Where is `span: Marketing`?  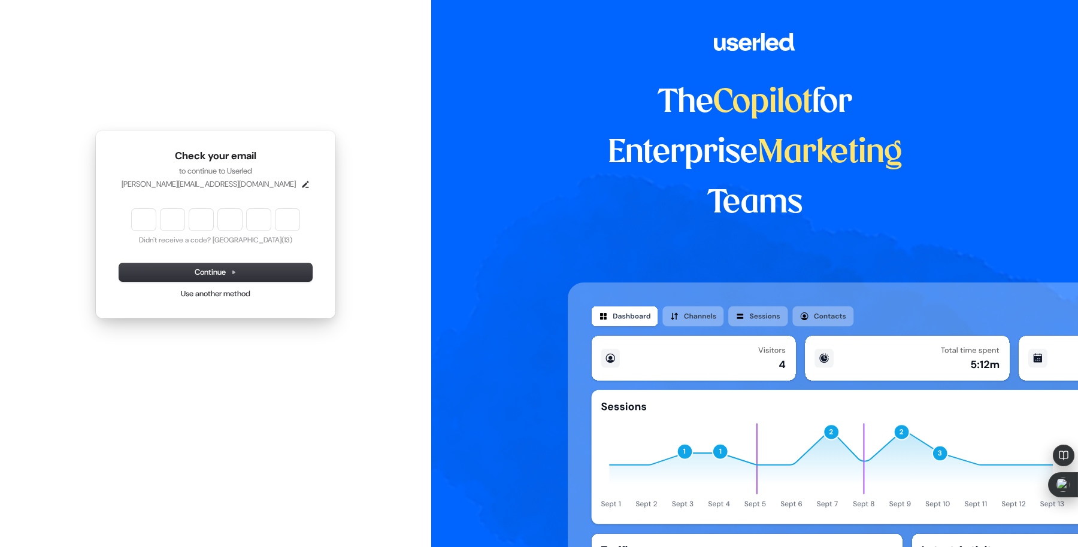
span: Marketing is located at coordinates (830, 153).